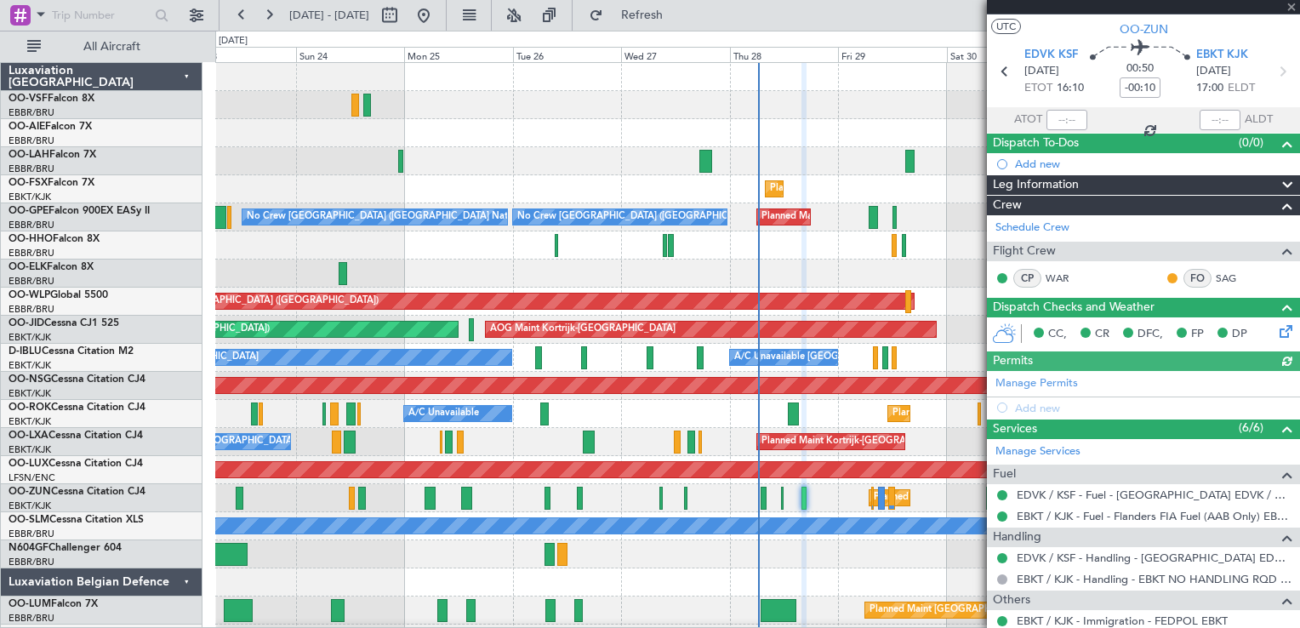  Describe the element at coordinates (31, 477) in the screenshot. I see `a: LFSN/ENC` at that location.